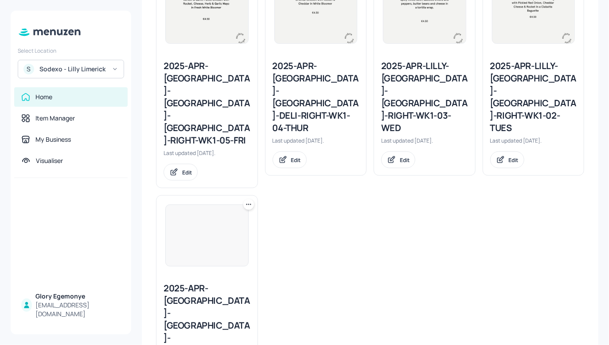  Describe the element at coordinates (29, 69) in the screenshot. I see `div: S` at that location.